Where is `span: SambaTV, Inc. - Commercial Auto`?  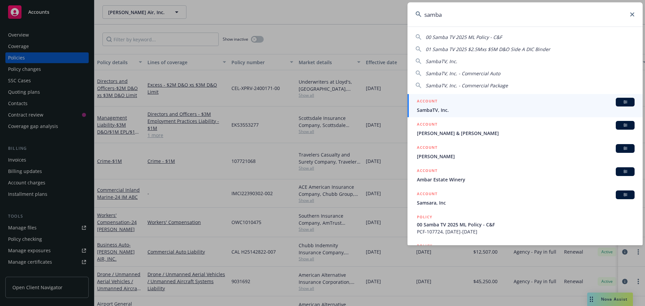
span: SambaTV, Inc. - Commercial Auto is located at coordinates (463, 73).